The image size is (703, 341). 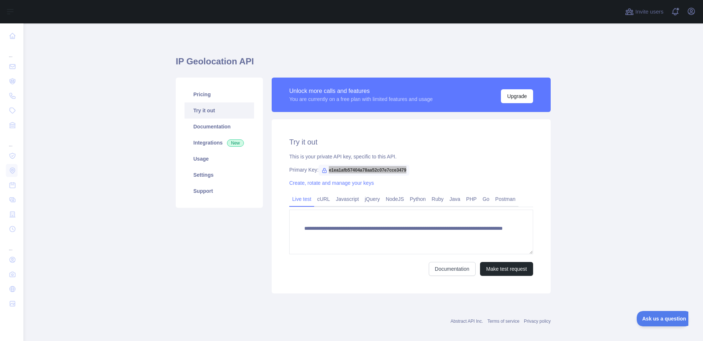 What do you see at coordinates (331, 183) in the screenshot?
I see `a: Create, rotate and manage your keys` at bounding box center [331, 183].